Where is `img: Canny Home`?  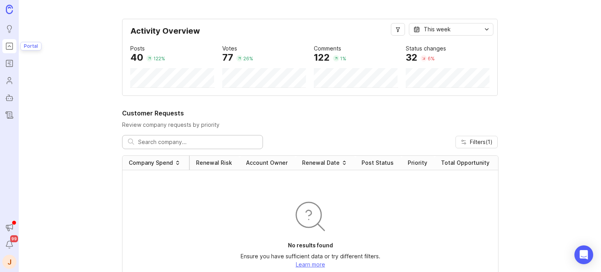
img: Canny Home is located at coordinates (9, 9).